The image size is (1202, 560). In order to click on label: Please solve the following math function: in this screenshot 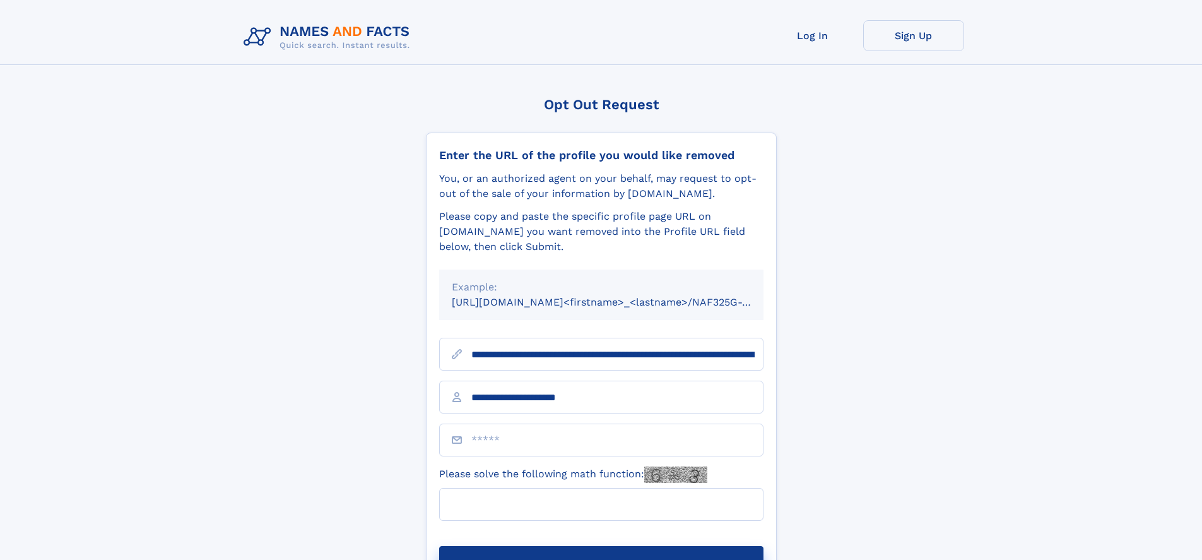, I will do `click(573, 475)`.